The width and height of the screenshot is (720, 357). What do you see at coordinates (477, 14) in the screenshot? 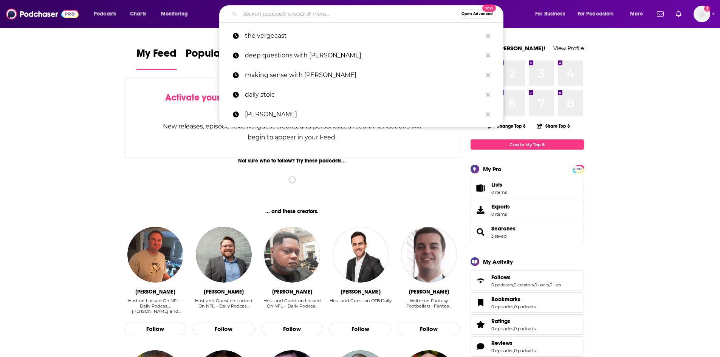
I see `button: Open AdvancedNew` at bounding box center [477, 14].